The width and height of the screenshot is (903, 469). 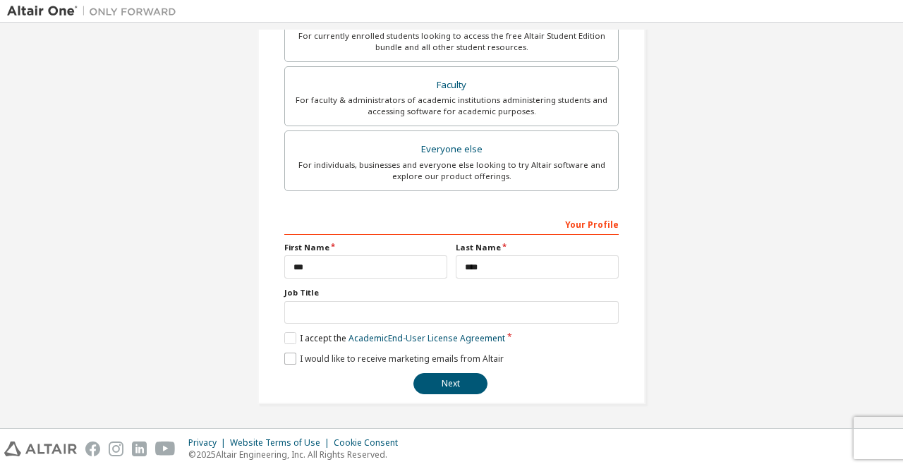 What do you see at coordinates (451, 106) in the screenshot?
I see `div: For faculty & administrators of academic institutions administering students and accessing softwa...` at bounding box center [451, 106].